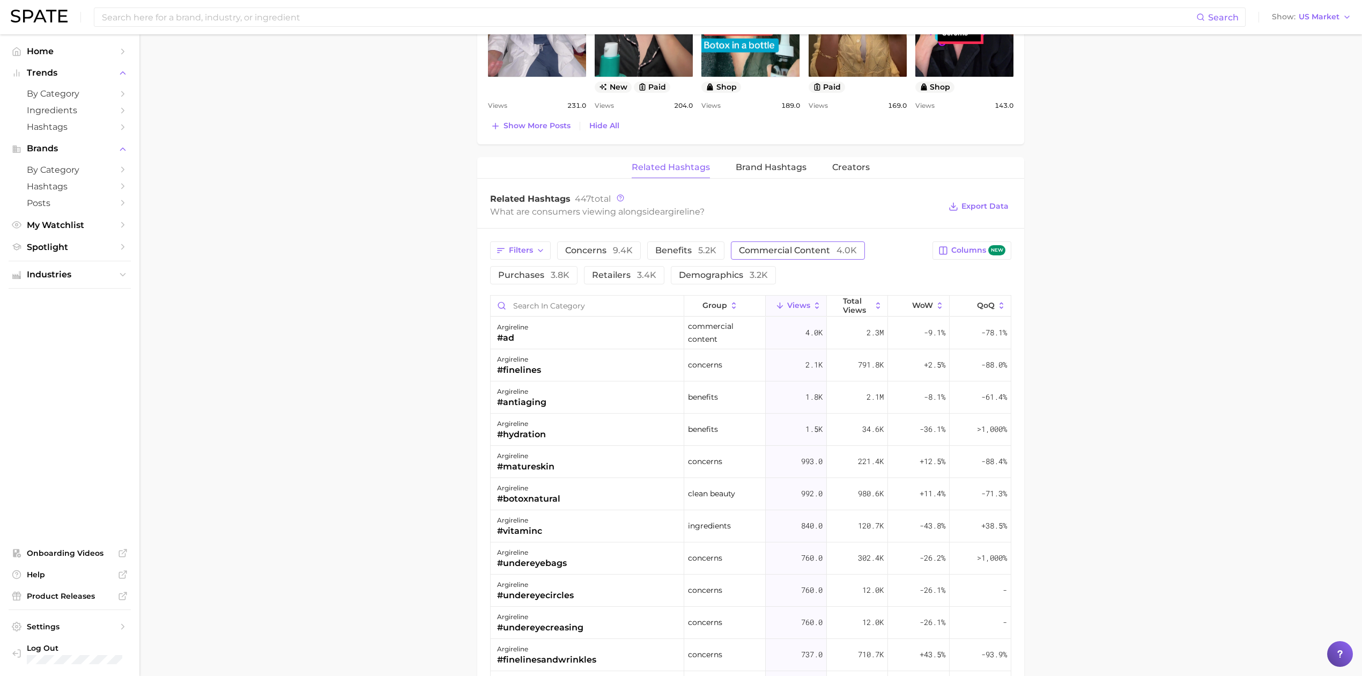 This screenshot has height=676, width=1362. What do you see at coordinates (70, 596) in the screenshot?
I see `span: Product Releases` at bounding box center [70, 596].